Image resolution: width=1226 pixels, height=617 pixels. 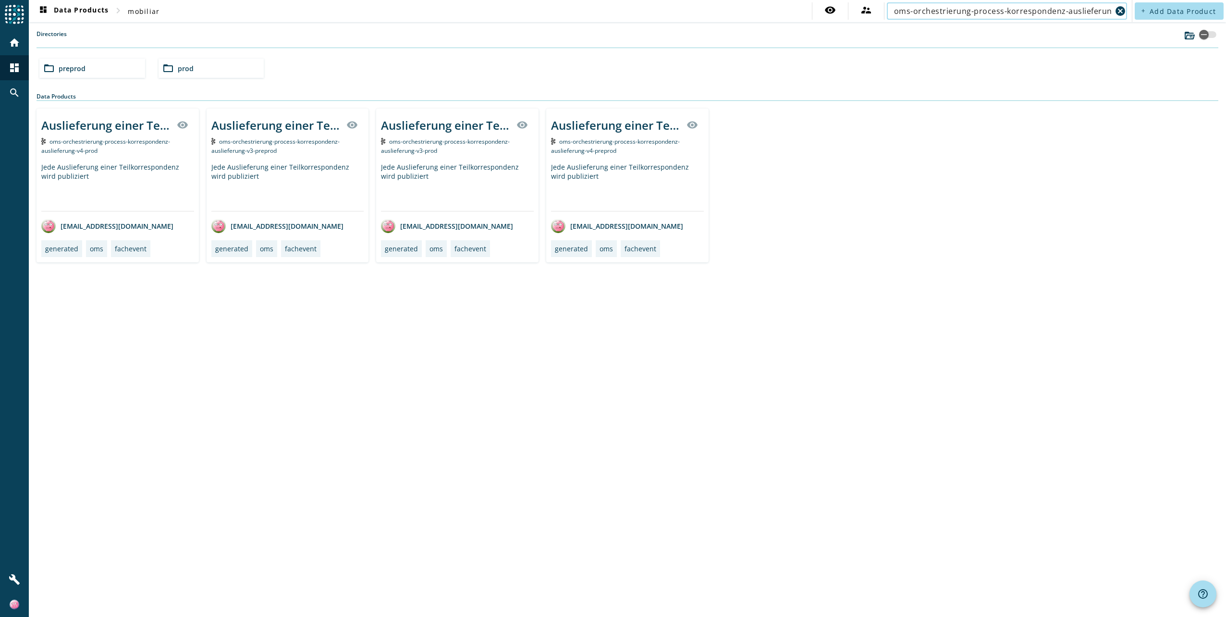 What do you see at coordinates (144, 11) in the screenshot?
I see `button: mobiliar` at bounding box center [144, 11].